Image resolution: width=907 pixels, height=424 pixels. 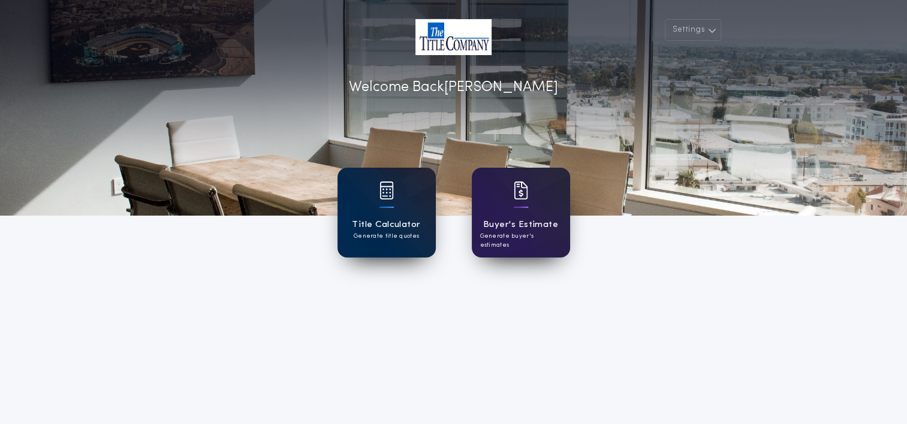 I want to click on button: Settings, so click(x=693, y=30).